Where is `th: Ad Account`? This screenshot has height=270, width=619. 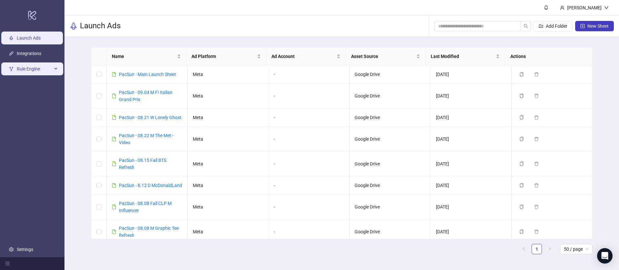 th: Ad Account is located at coordinates (306, 56).